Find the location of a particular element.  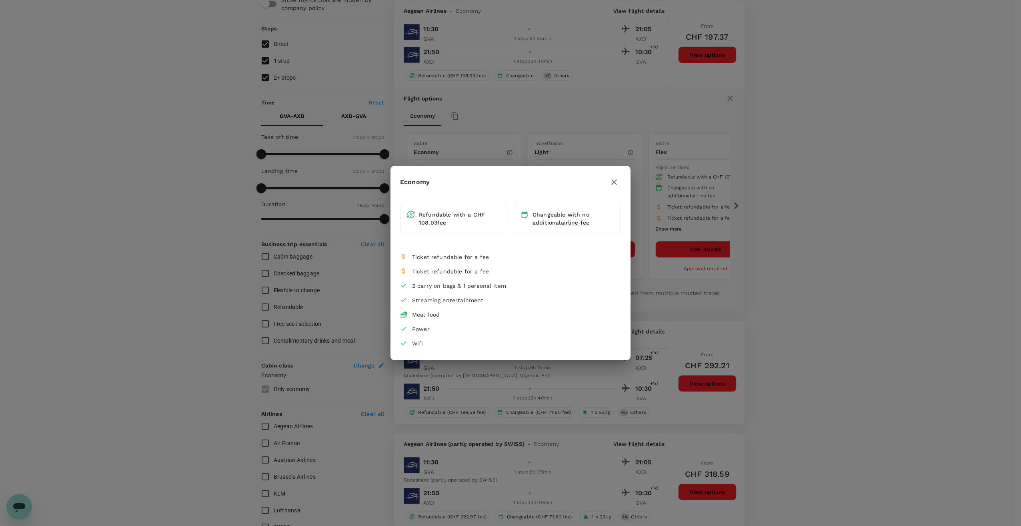

span: Power is located at coordinates (421, 329).